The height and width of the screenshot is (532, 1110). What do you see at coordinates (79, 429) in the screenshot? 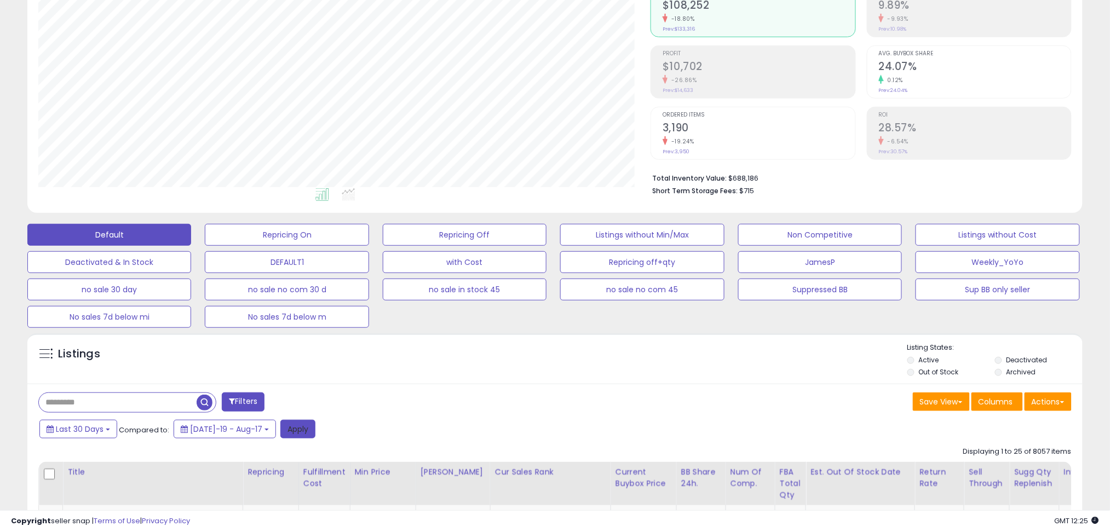
I see `span: Last 30 Days` at bounding box center [79, 429].